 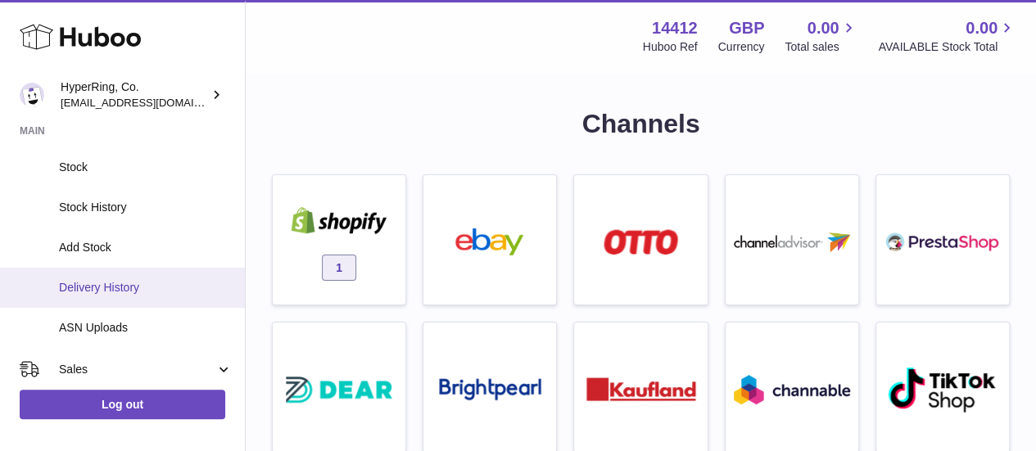 I want to click on span: Stock, so click(x=146, y=167).